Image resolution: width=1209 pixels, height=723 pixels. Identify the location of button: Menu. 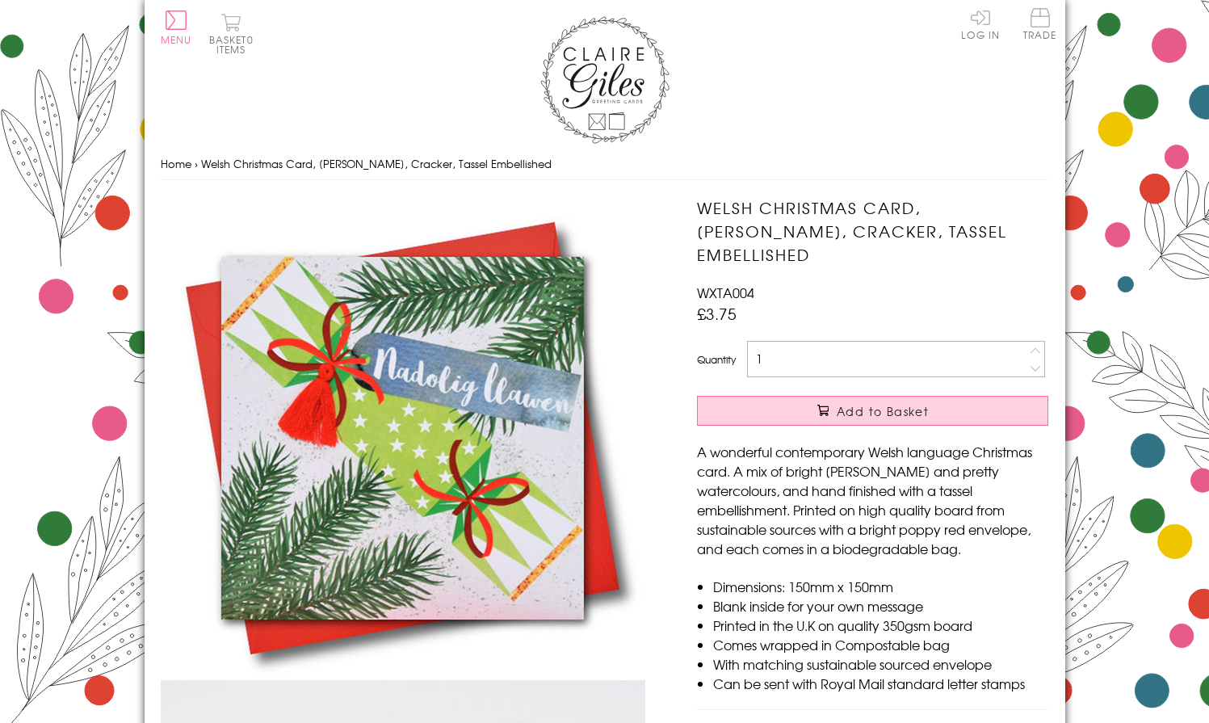
(176, 27).